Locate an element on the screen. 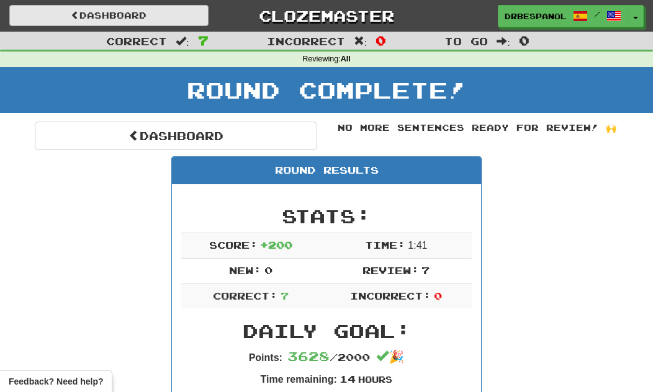 Image resolution: width=653 pixels, height=392 pixels. div: No more sentences ready for review! 🙌 is located at coordinates (477, 128).